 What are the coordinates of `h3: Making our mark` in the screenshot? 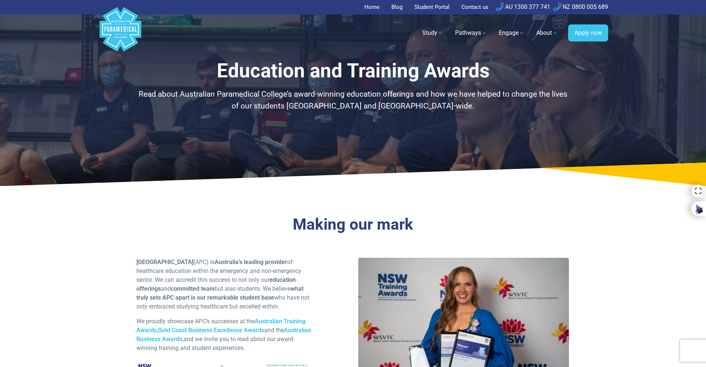 It's located at (353, 224).